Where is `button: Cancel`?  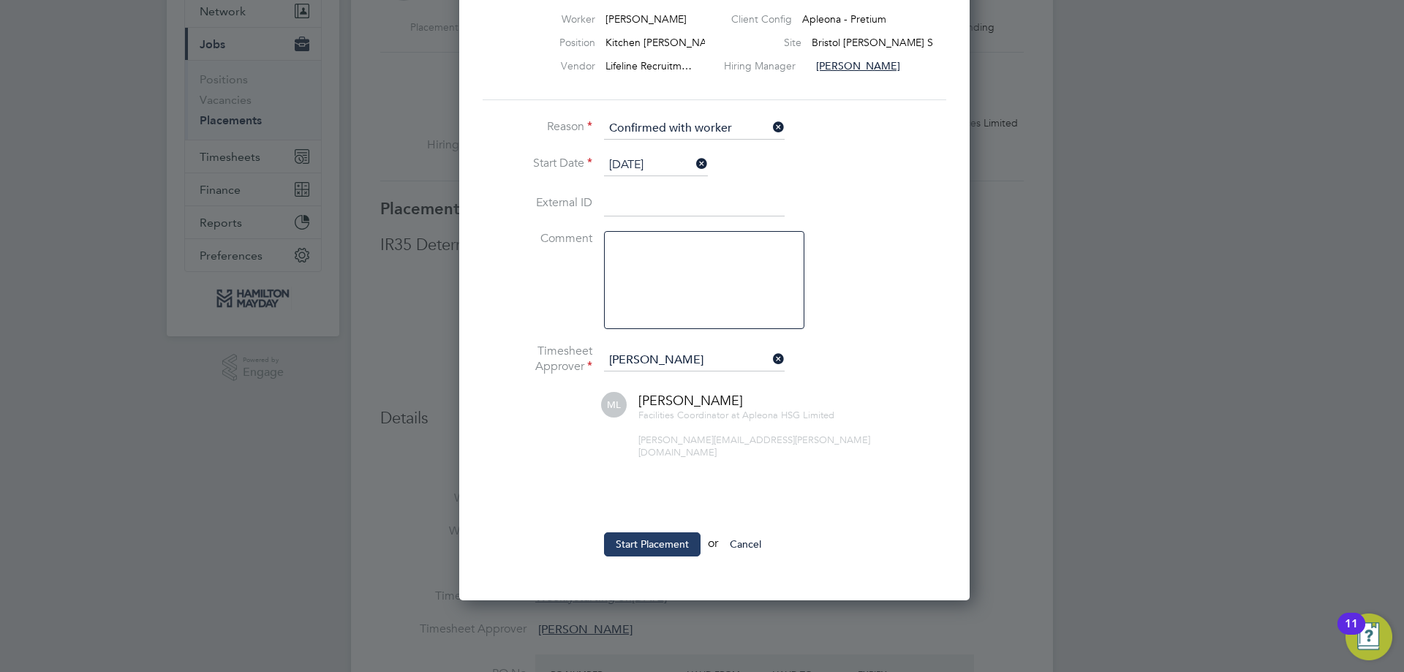 button: Cancel is located at coordinates (745, 544).